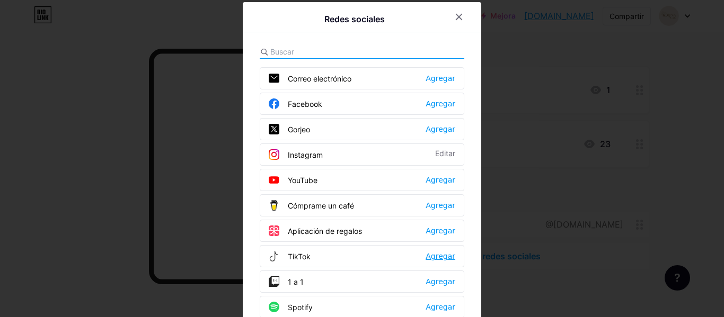 This screenshot has width=724, height=317. Describe the element at coordinates (300, 307) in the screenshot. I see `font: Spotify` at that location.